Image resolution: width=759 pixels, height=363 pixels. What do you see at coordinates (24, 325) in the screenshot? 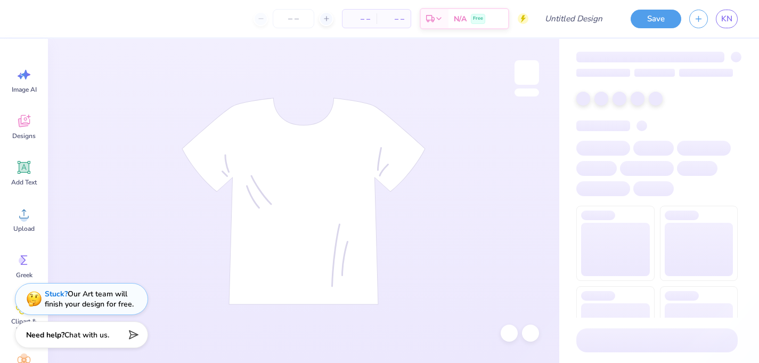
I see `span: Clipart & logos` at bounding box center [24, 325].